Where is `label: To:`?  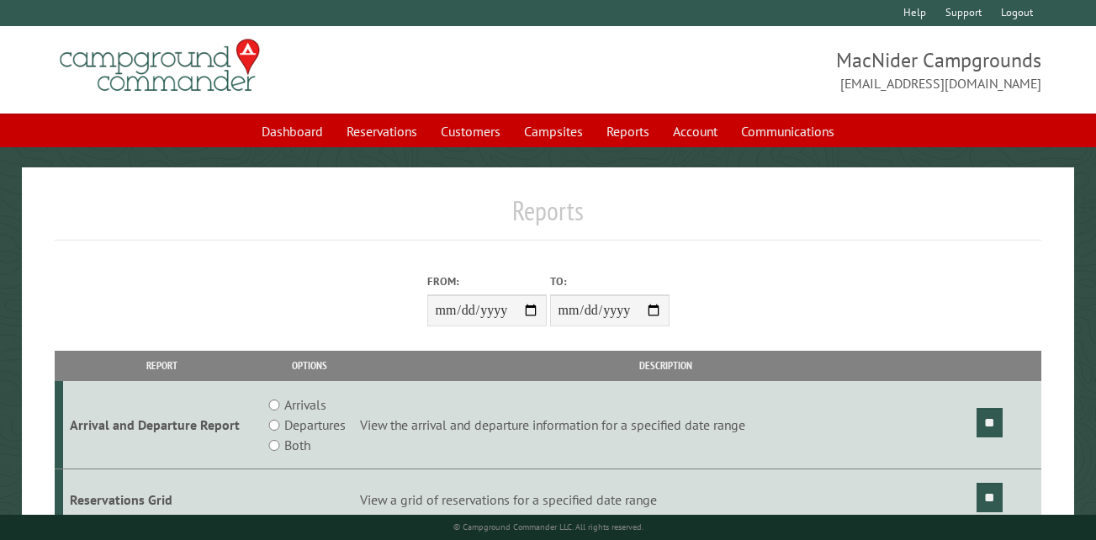 label: To: is located at coordinates (610, 281).